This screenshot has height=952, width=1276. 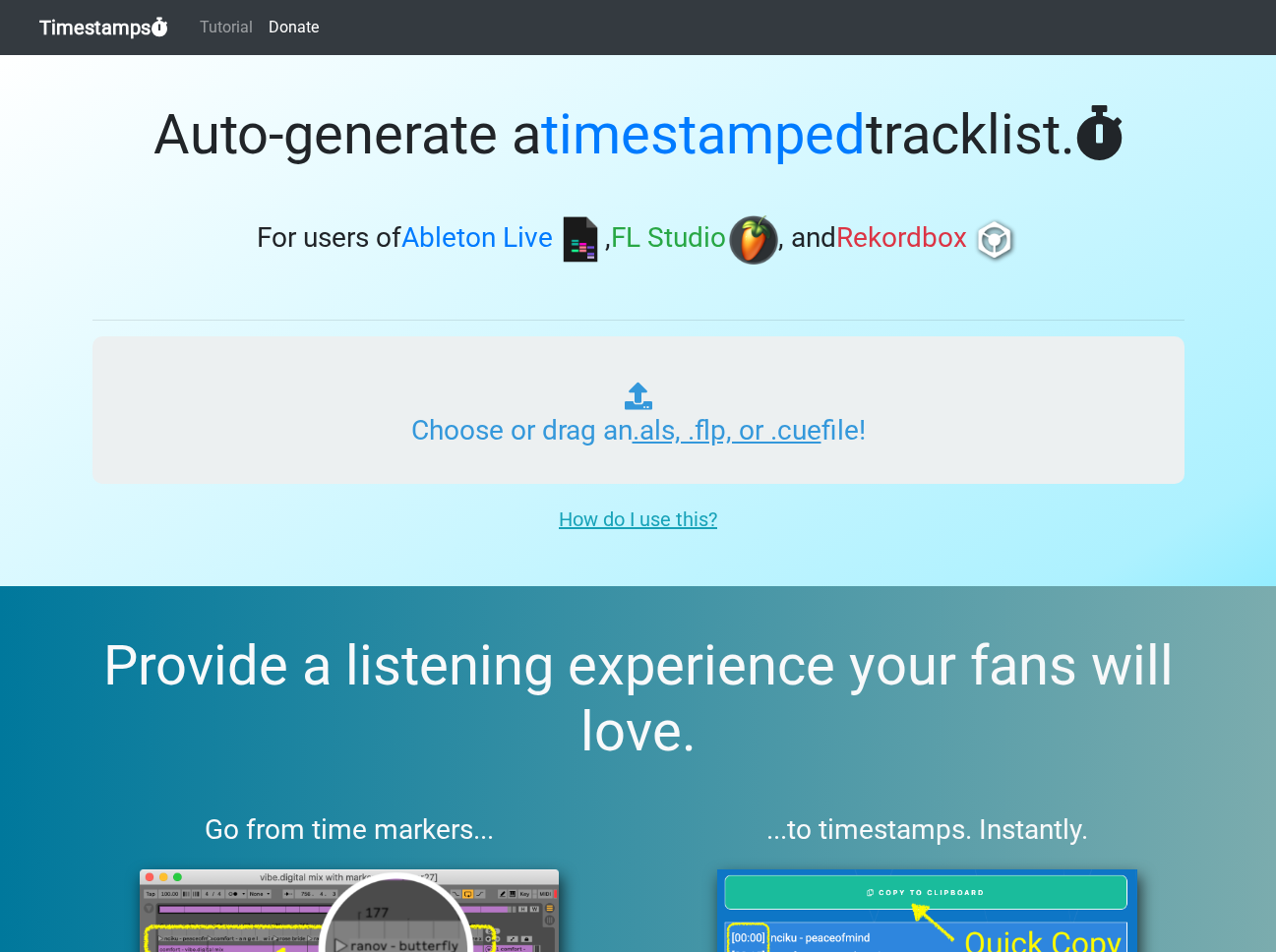 I want to click on h3: Go from time markers..., so click(x=349, y=830).